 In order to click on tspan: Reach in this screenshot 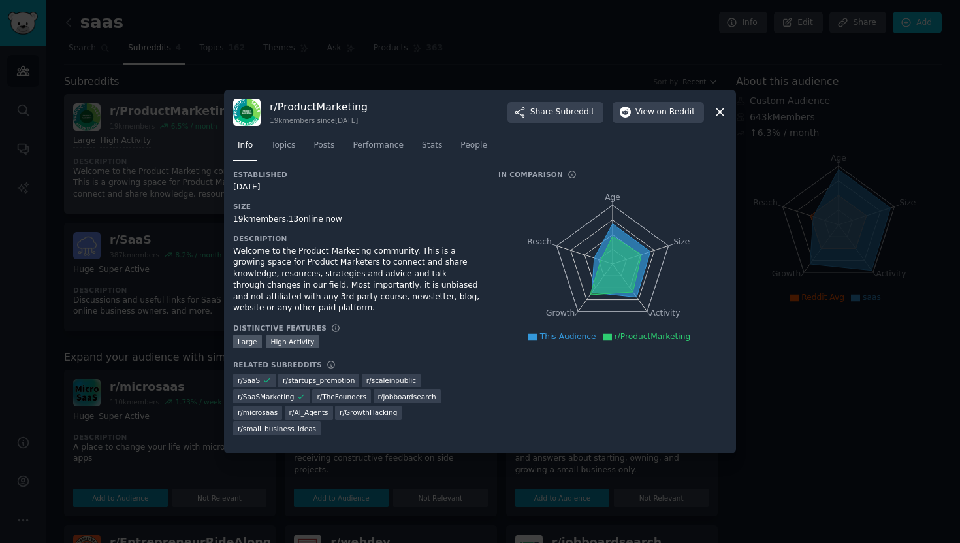, I will do `click(539, 241)`.